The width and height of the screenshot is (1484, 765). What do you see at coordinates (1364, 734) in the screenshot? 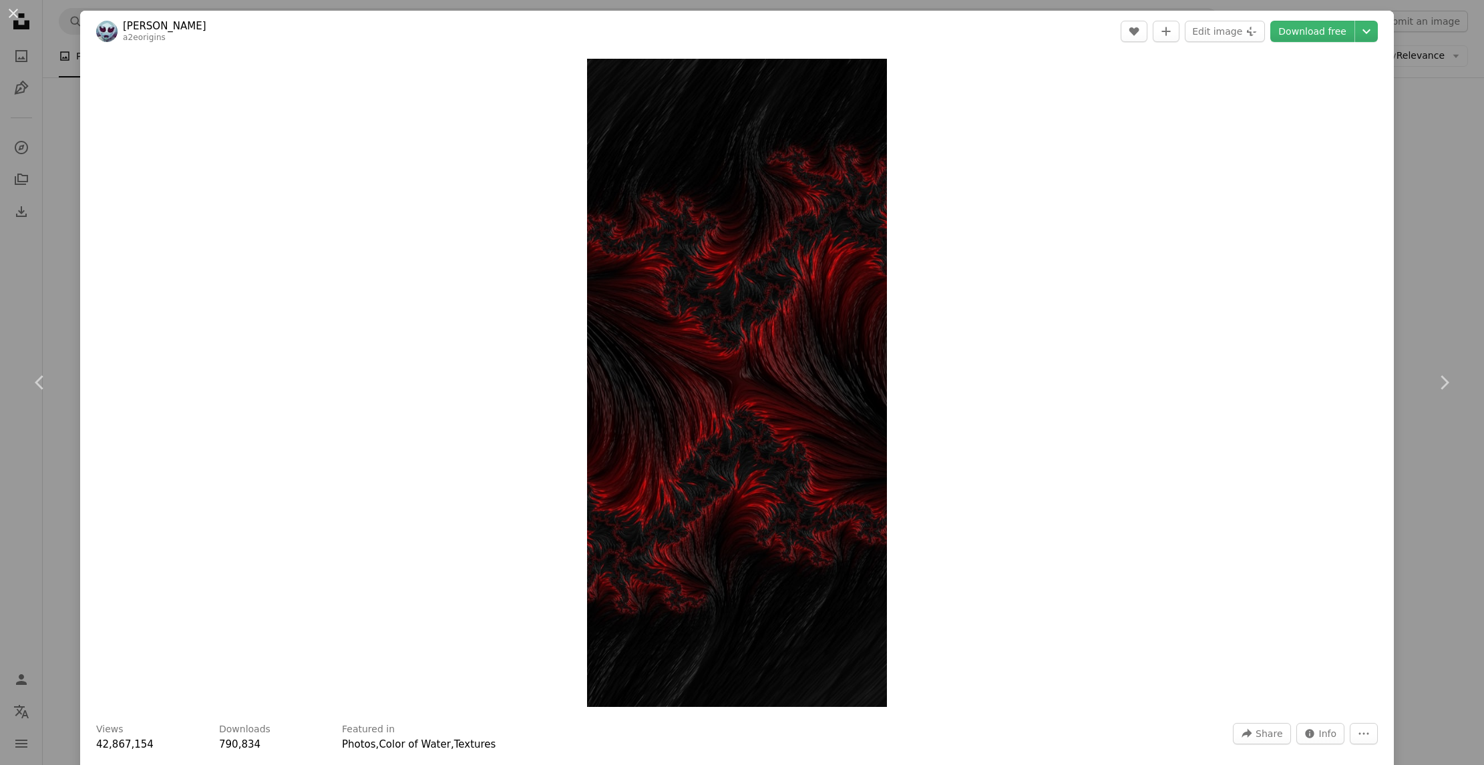
I see `button: More Actions` at bounding box center [1364, 734].